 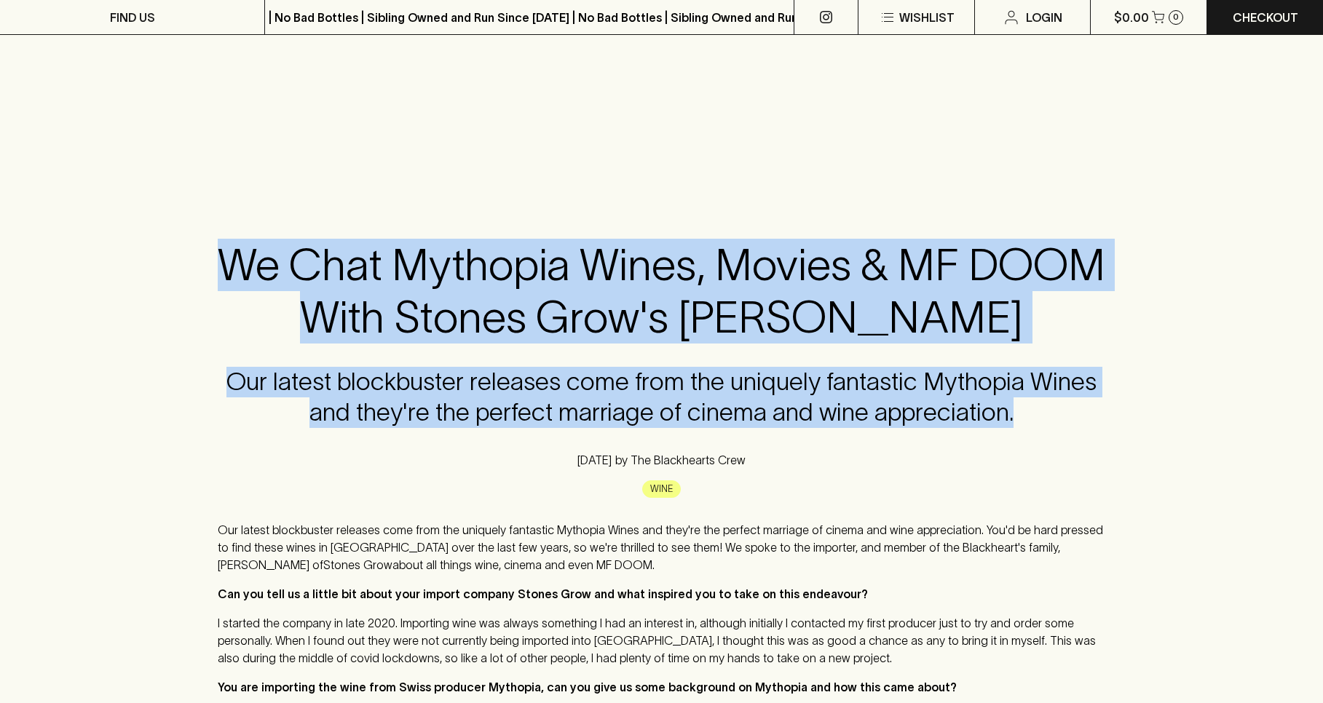 What do you see at coordinates (542, 594) in the screenshot?
I see `strong: Can you tell us a little bit about your import company Stones Grow and what inspired you to take ...` at bounding box center [542, 594].